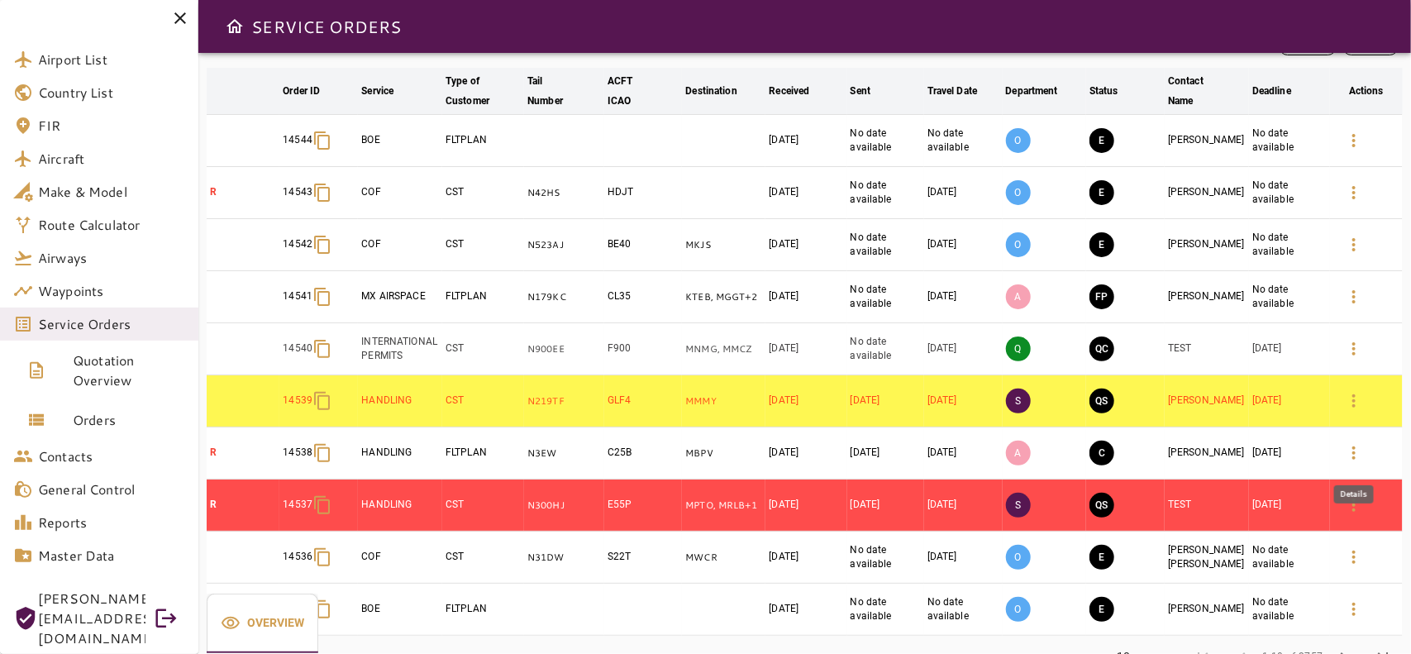 The width and height of the screenshot is (1411, 654). Describe the element at coordinates (112, 126) in the screenshot. I see `span: FIR` at that location.